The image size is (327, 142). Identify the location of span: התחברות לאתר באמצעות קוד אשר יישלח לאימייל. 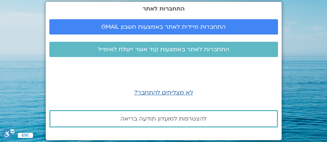
(164, 49).